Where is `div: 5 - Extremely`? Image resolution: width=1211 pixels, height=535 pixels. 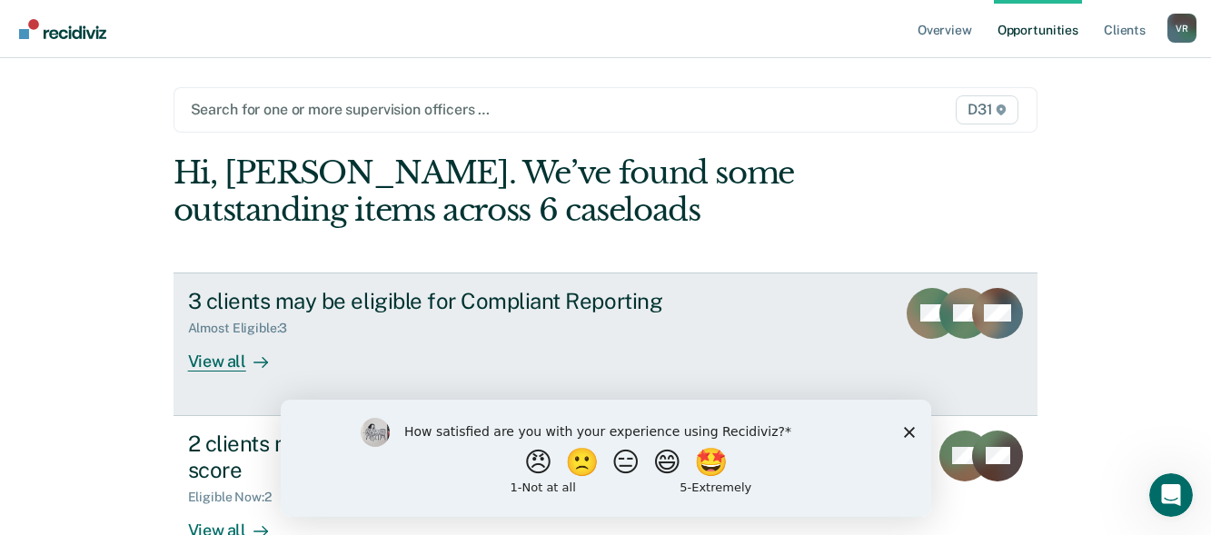 div: 5 - Extremely is located at coordinates (484, 87).